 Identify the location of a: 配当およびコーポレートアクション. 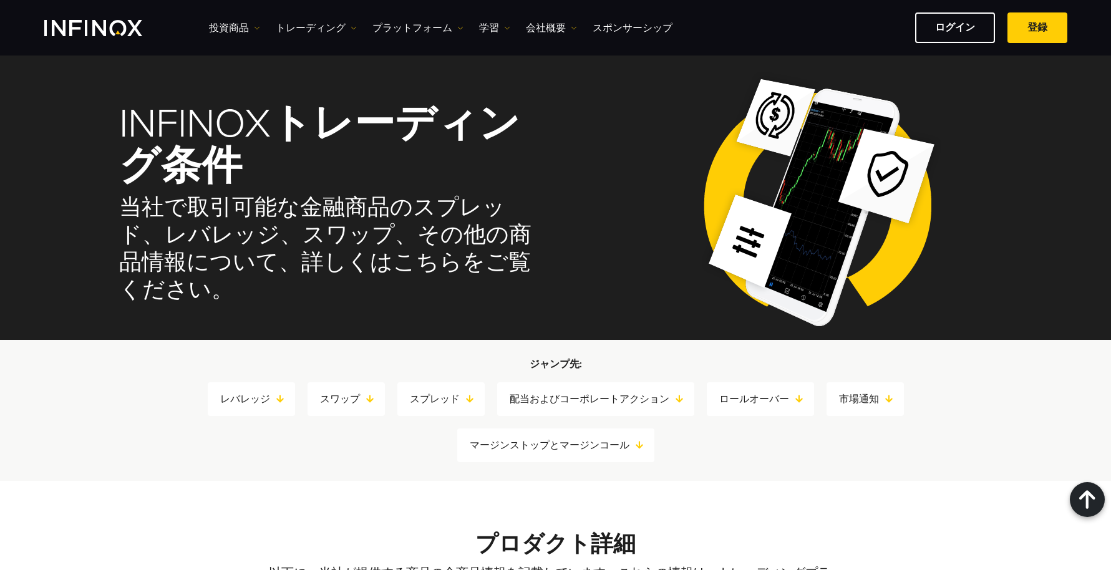
(602, 399).